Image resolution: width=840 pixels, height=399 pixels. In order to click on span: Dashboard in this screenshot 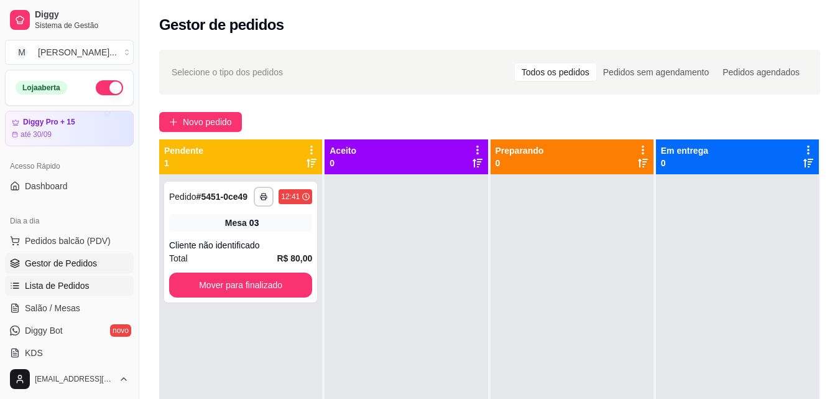, I will do `click(46, 186)`.